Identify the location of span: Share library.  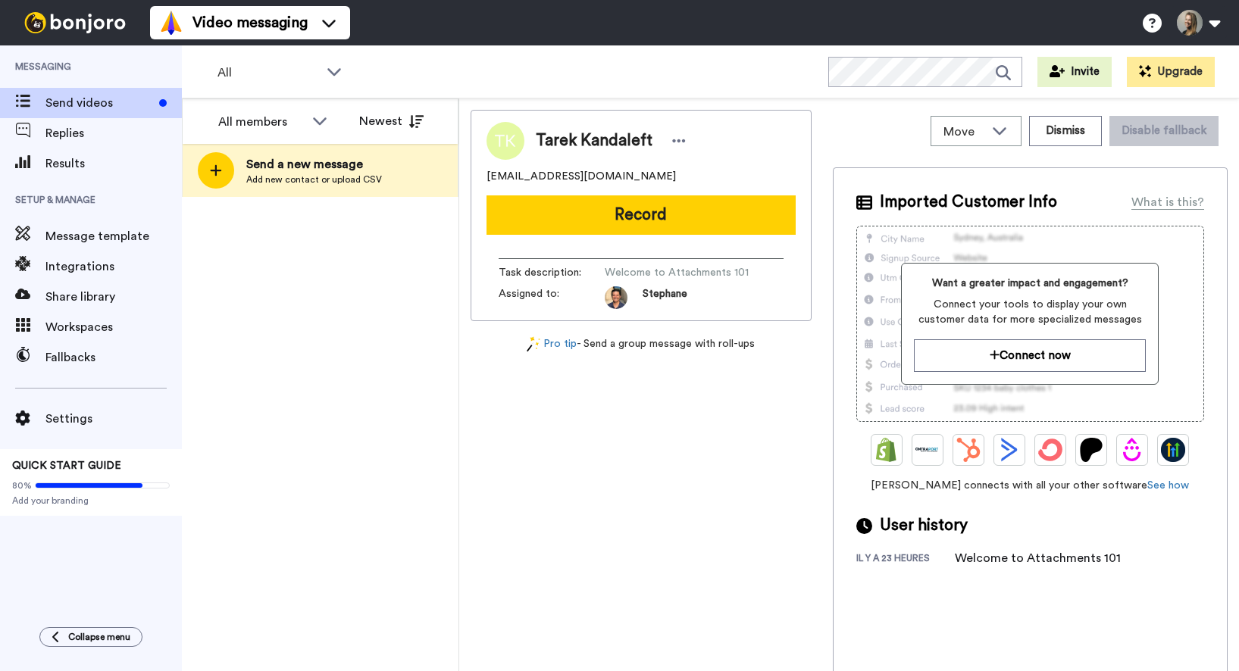
(114, 297).